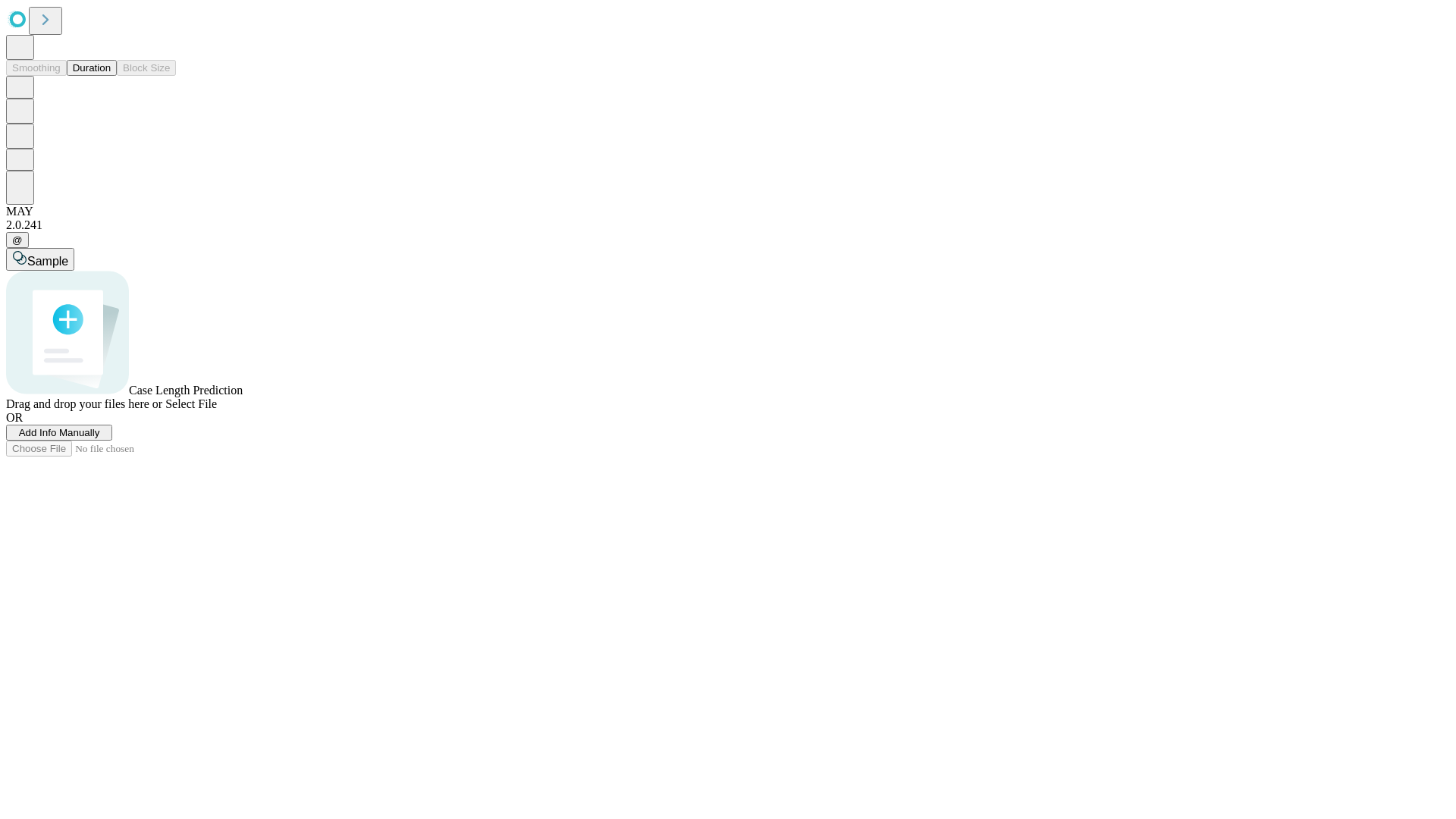 Image resolution: width=1456 pixels, height=819 pixels. Describe the element at coordinates (40, 260) in the screenshot. I see `button: Sample` at that location.